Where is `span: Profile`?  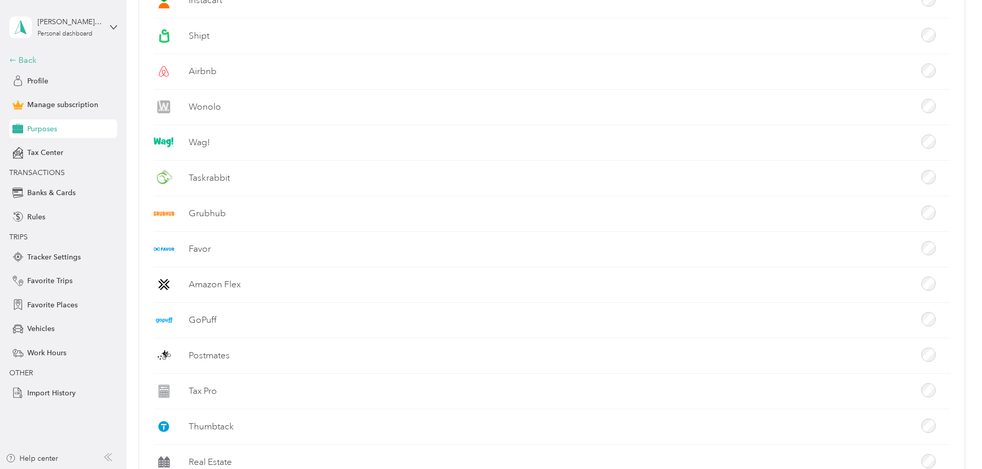
span: Profile is located at coordinates (38, 81).